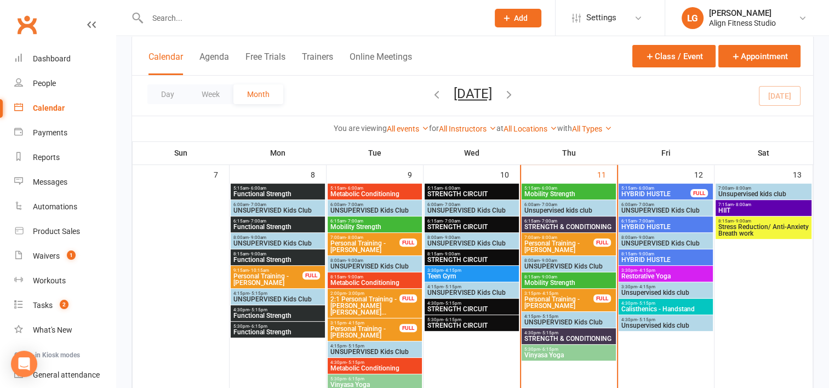 This screenshot has width=829, height=388. Describe the element at coordinates (407, 129) in the screenshot. I see `a: All events` at that location.